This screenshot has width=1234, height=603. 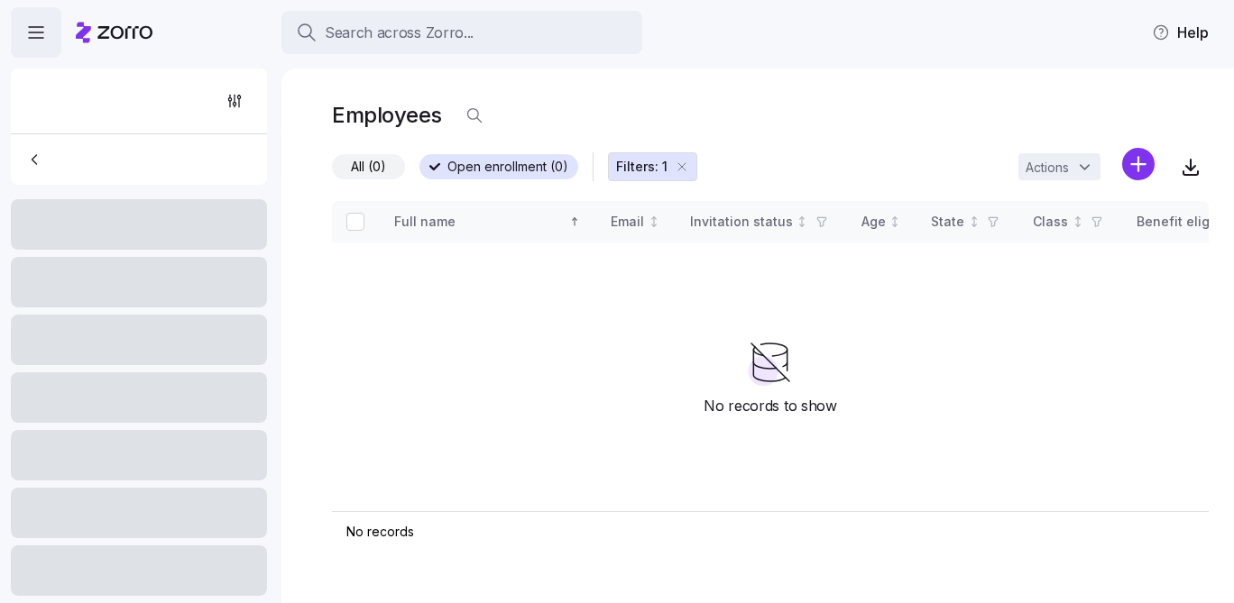 I want to click on button: Filters: 1, so click(x=652, y=167).